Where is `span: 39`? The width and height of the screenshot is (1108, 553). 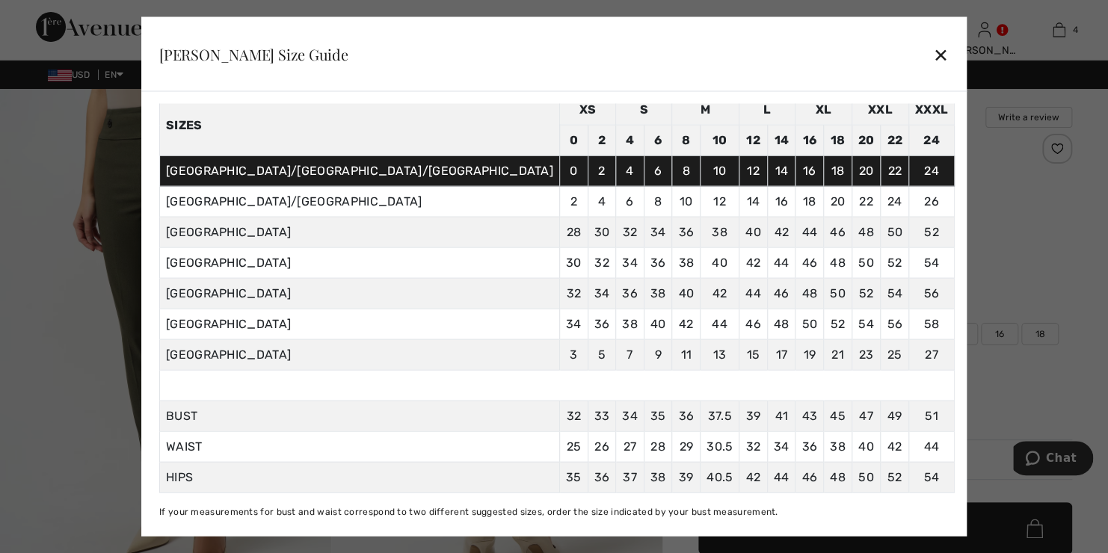 span: 39 is located at coordinates (753, 416).